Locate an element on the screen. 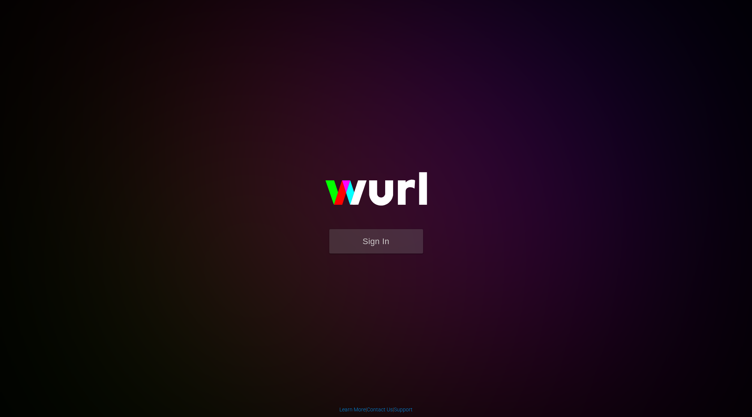 Image resolution: width=752 pixels, height=417 pixels. img: wurl-logo-on-black-223613ac3d8ba8fe6dc639794a292ebdb59501304c7dfd60c99c58986ef67473.svg is located at coordinates (376, 192).